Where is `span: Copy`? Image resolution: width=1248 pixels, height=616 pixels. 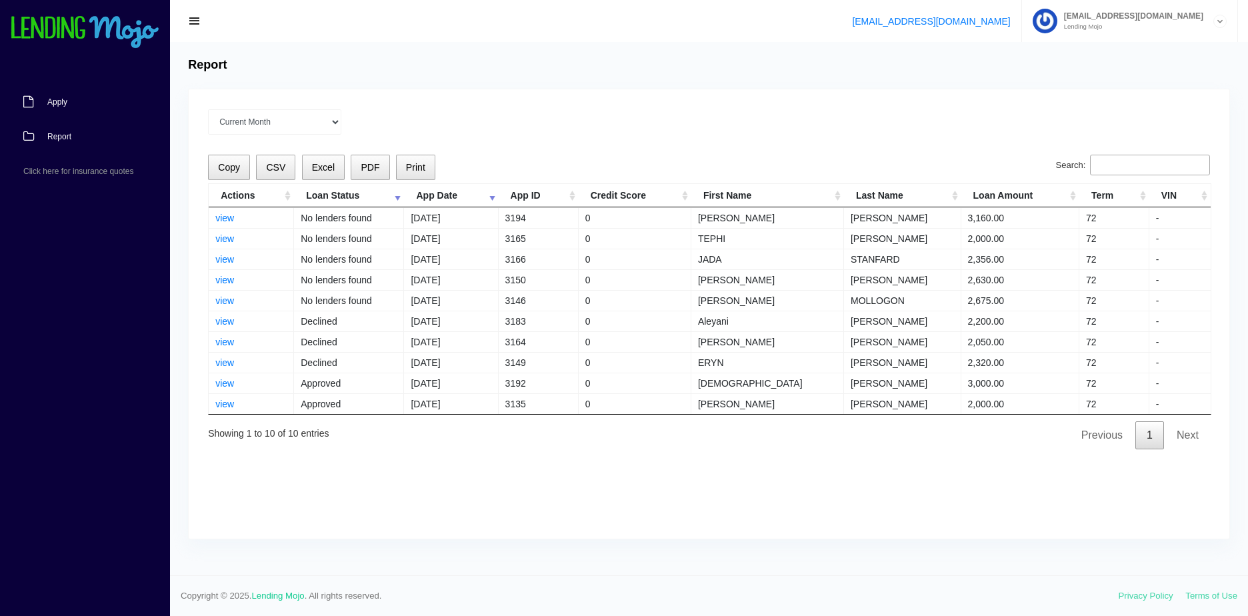 span: Copy is located at coordinates (229, 167).